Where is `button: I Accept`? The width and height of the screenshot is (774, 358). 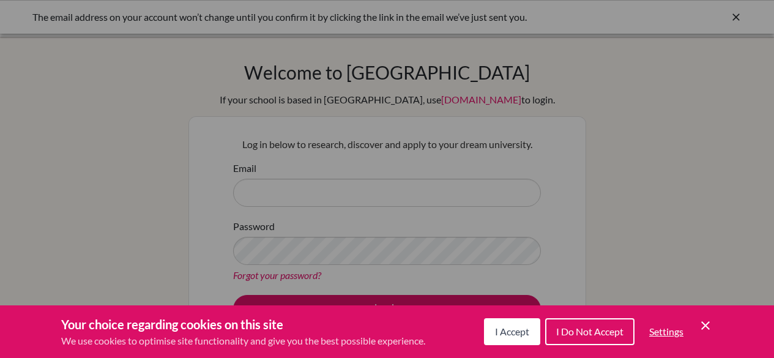
button: I Accept is located at coordinates (512, 332).